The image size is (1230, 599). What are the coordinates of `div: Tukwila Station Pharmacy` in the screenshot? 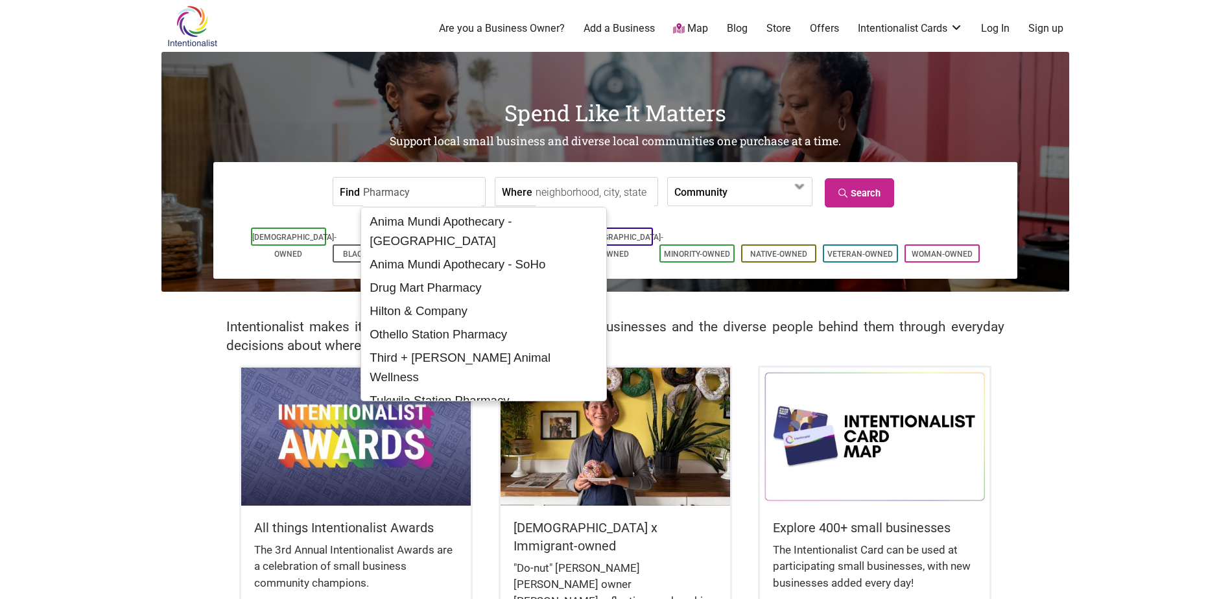 It's located at (484, 401).